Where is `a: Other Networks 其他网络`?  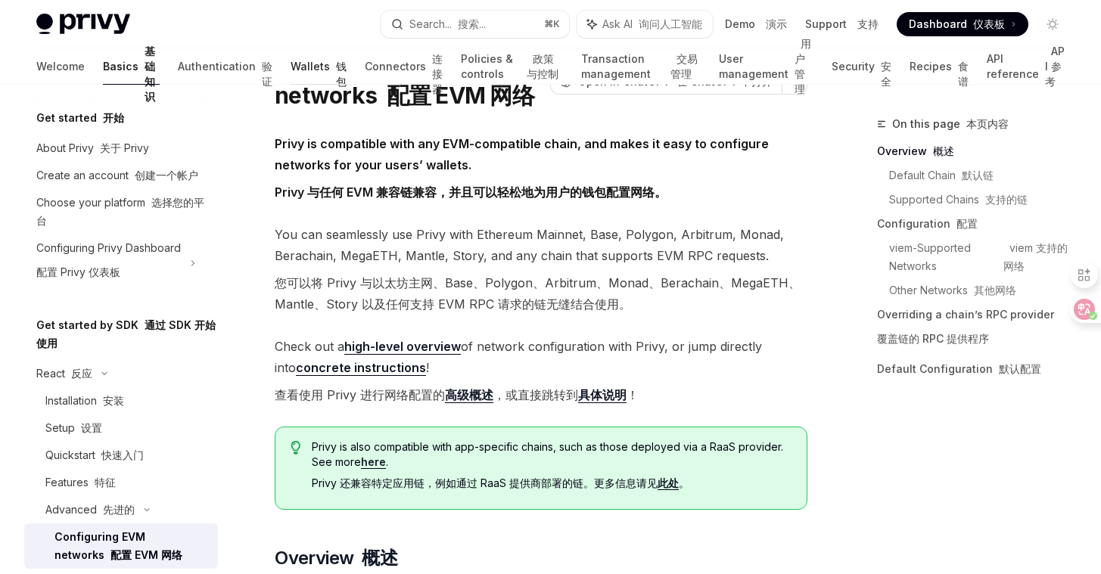 a: Other Networks 其他网络 is located at coordinates (983, 291).